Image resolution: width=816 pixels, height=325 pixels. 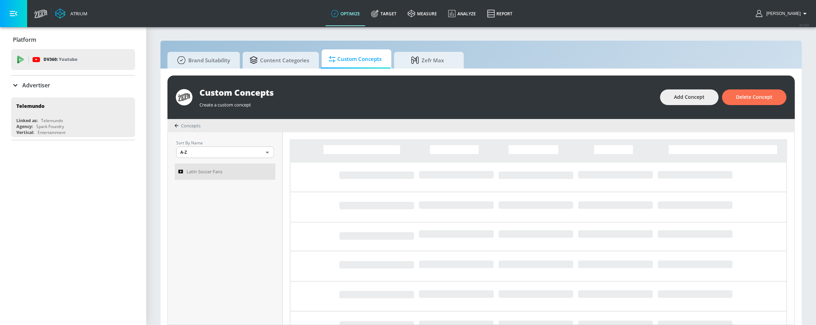 What do you see at coordinates (426, 103) in the screenshot?
I see `div: Create a custom concept` at bounding box center [426, 103].